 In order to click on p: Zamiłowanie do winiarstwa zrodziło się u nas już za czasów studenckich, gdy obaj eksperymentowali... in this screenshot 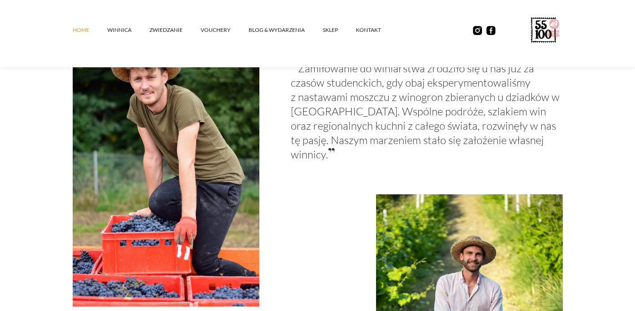, I will do `click(426, 110)`.